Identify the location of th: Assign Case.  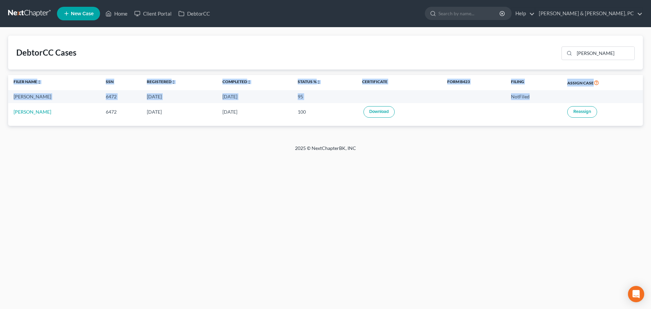
(603, 83).